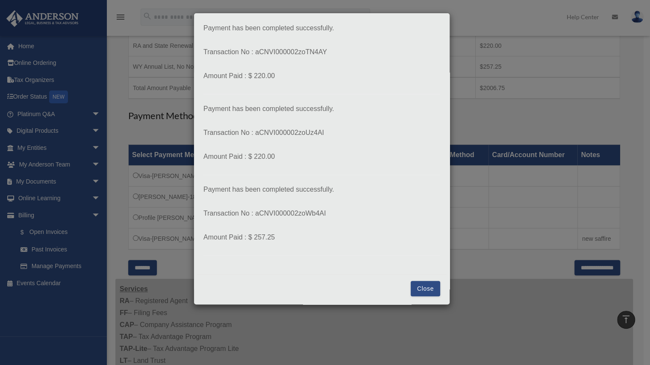 This screenshot has height=365, width=650. What do you see at coordinates (322, 133) in the screenshot?
I see `p: Transaction No : aCNVI000002zoUz4AI` at bounding box center [322, 133].